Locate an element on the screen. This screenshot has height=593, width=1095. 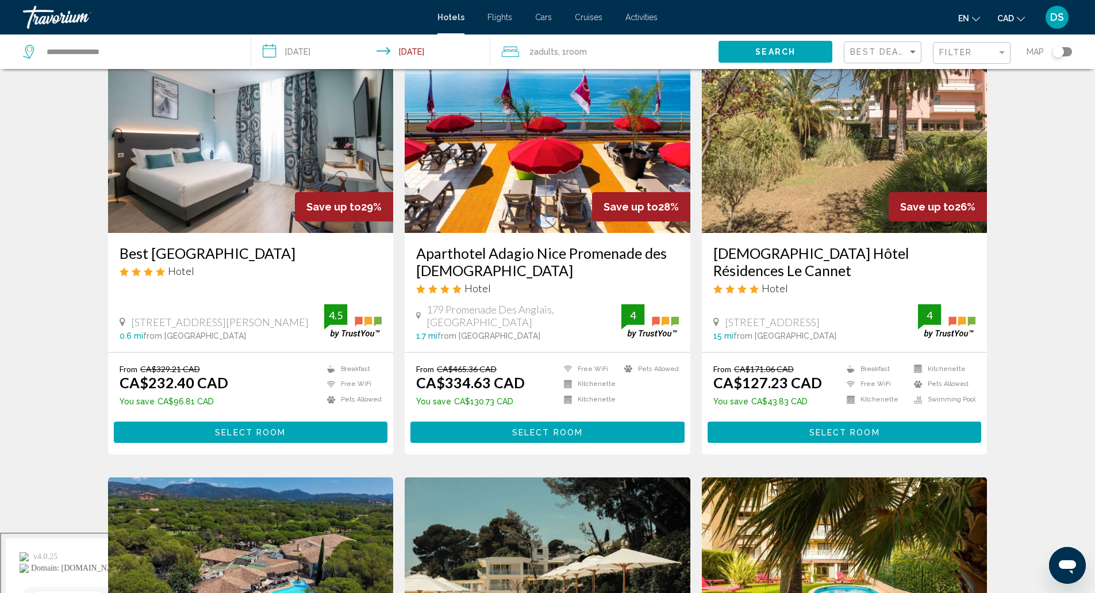
button: Change currency is located at coordinates (1011, 18).